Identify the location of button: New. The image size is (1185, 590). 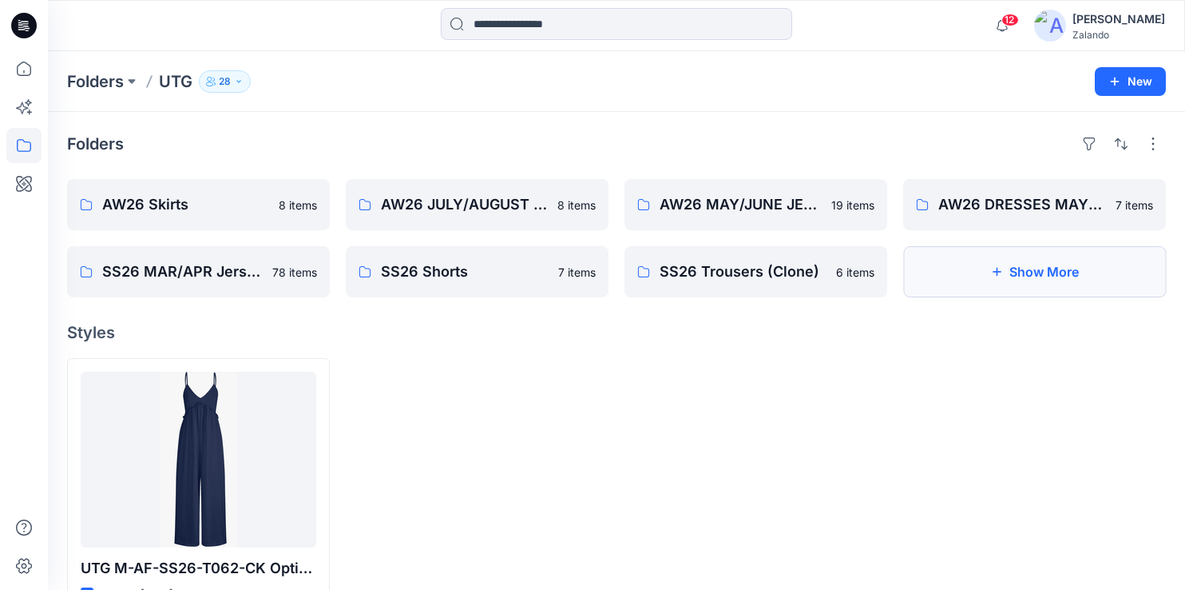
(1130, 81).